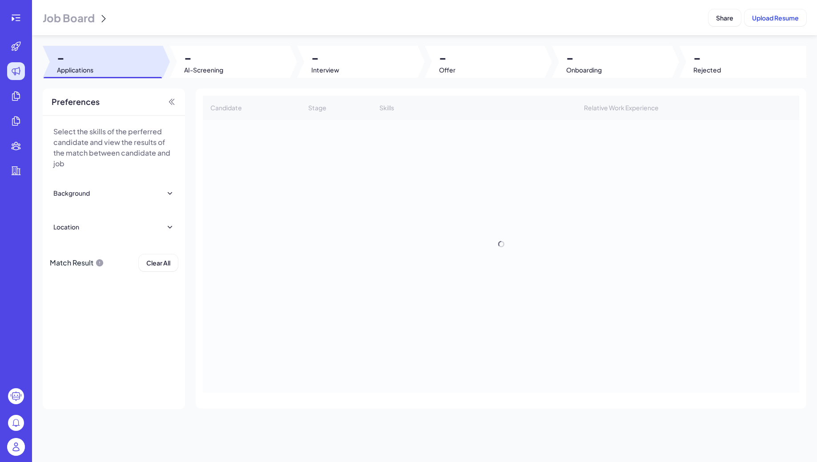 This screenshot has height=462, width=817. What do you see at coordinates (775, 18) in the screenshot?
I see `span: Upload Resume` at bounding box center [775, 18].